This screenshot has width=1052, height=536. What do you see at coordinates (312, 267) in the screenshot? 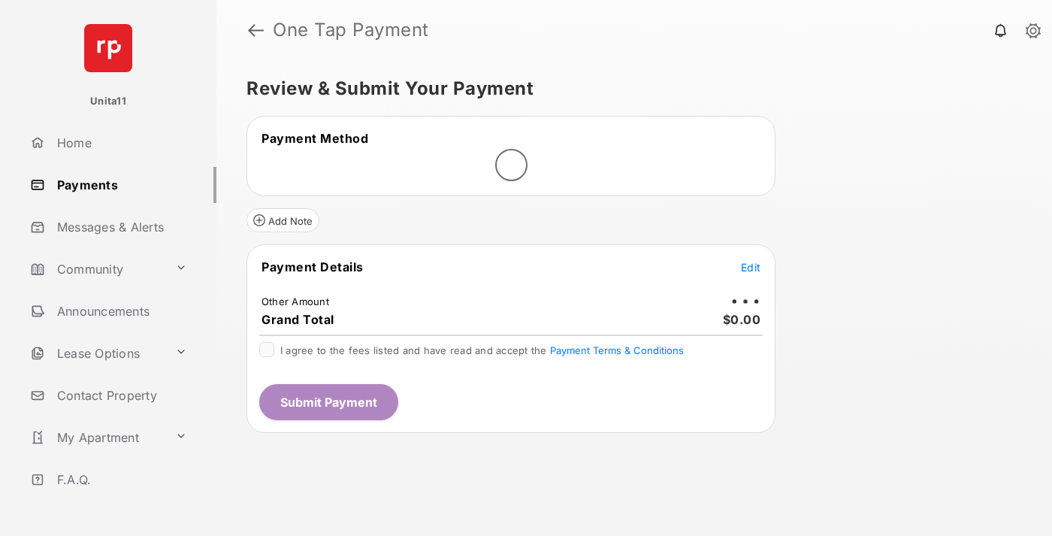
I see `span: Payment Details` at bounding box center [312, 267].